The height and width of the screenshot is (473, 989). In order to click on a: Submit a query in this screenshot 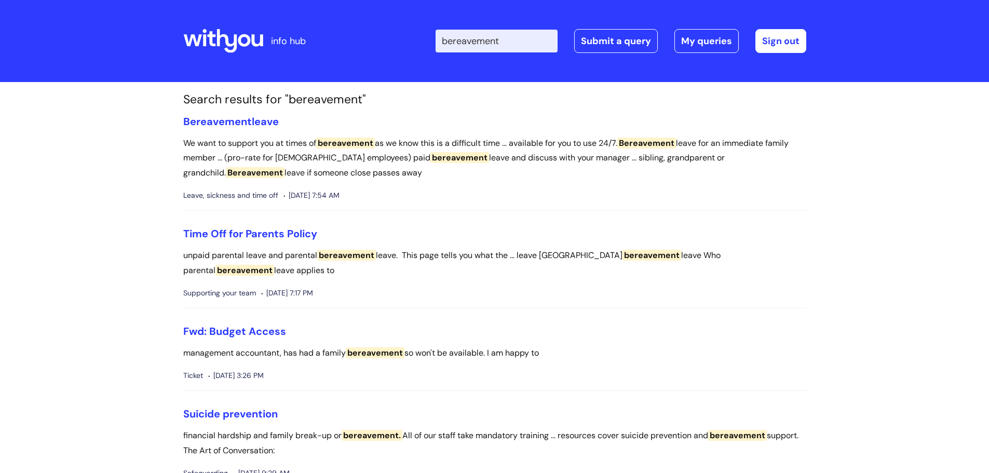, I will do `click(616, 41)`.